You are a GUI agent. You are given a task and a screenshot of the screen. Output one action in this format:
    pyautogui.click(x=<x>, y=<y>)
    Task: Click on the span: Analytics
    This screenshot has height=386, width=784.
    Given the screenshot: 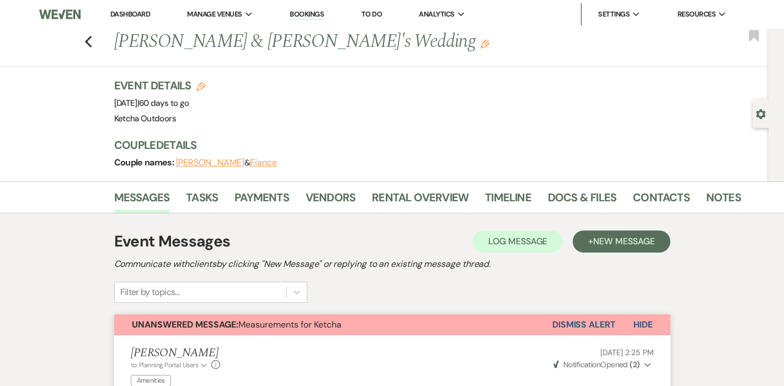 What is the action you would take?
    pyautogui.click(x=436, y=14)
    